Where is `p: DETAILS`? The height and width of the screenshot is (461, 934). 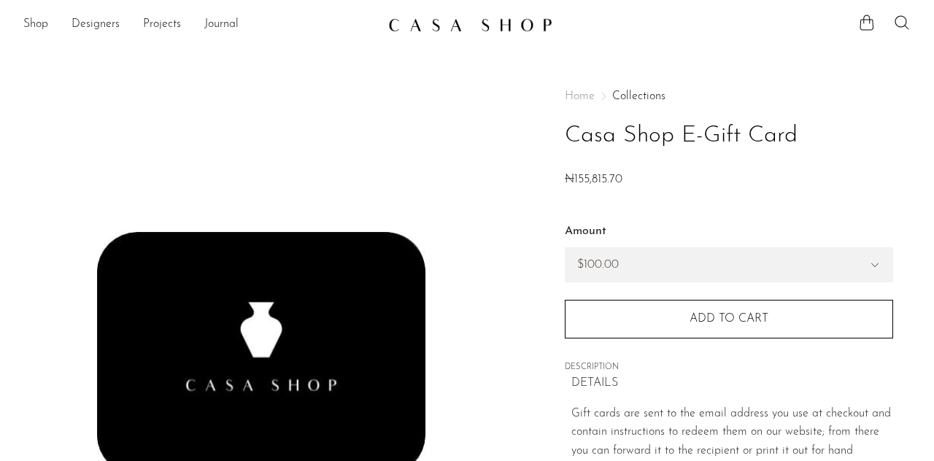
p: DETAILS is located at coordinates (732, 384).